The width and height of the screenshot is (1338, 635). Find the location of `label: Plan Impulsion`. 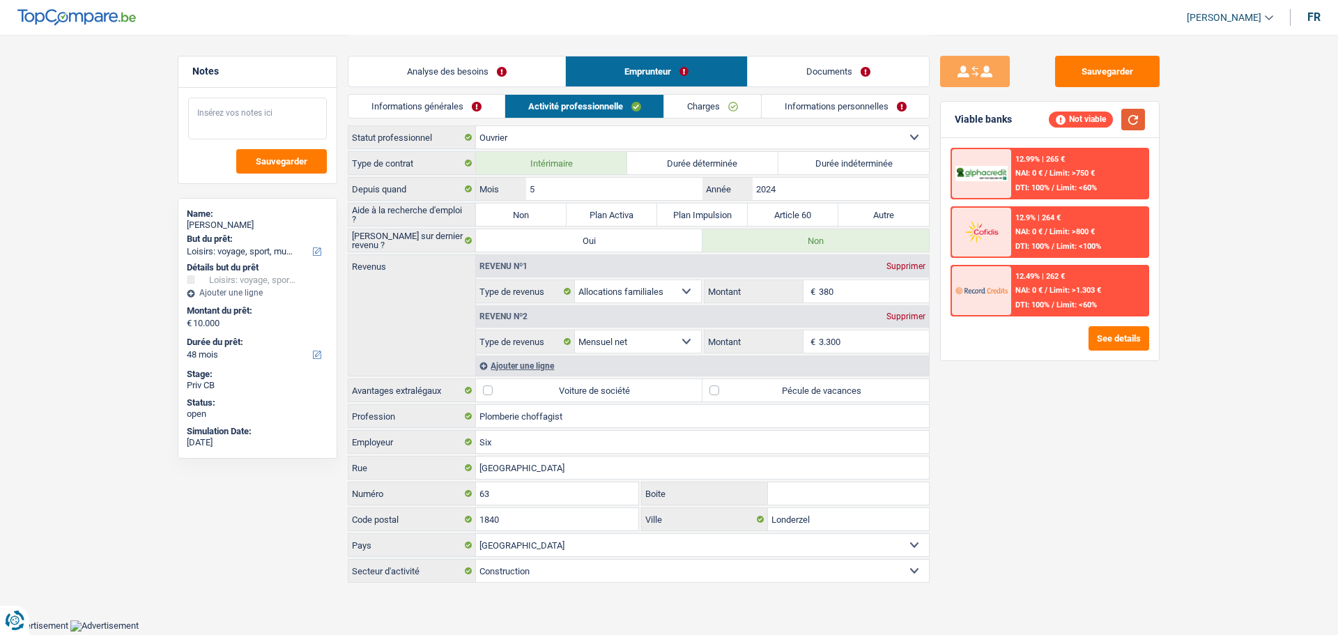

label: Plan Impulsion is located at coordinates (703, 215).